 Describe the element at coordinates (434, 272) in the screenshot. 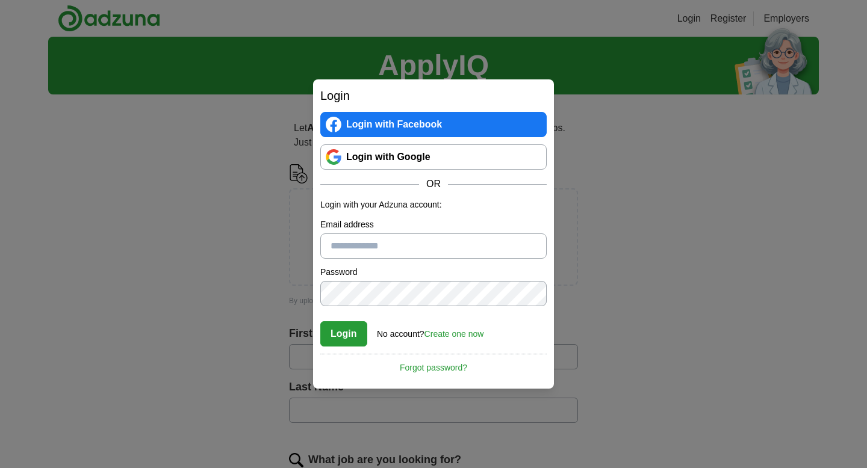

I see `label: Password` at that location.